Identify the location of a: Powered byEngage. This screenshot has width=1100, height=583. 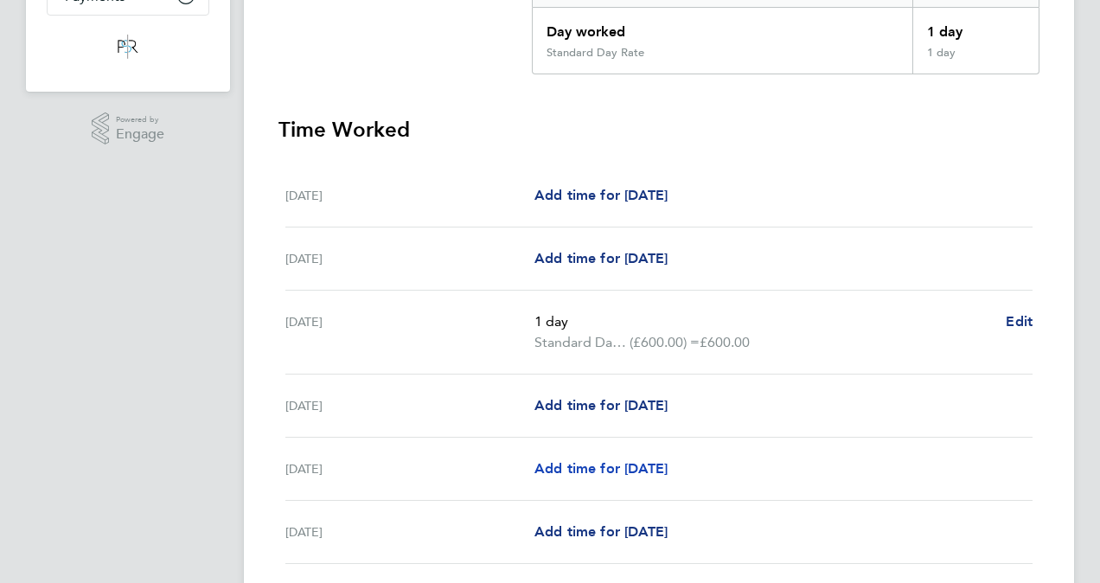
(128, 129).